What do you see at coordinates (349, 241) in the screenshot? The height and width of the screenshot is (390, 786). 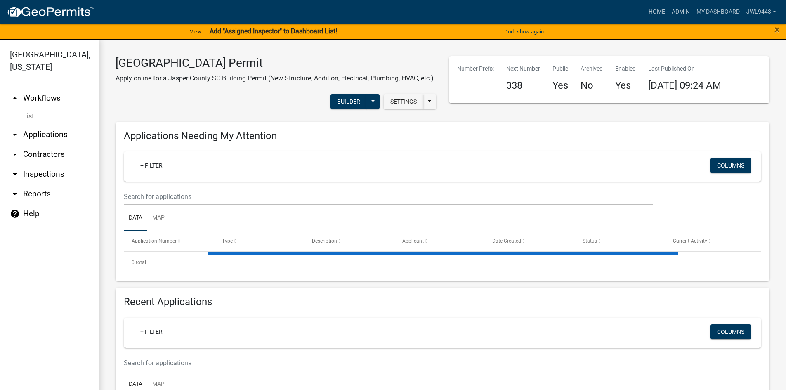 I see `datatable-header-cell: Description` at bounding box center [349, 241].